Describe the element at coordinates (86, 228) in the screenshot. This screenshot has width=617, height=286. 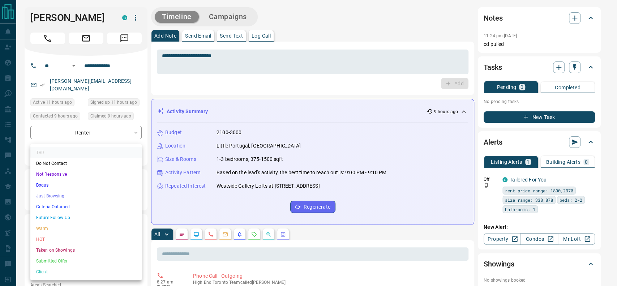
I see `li: Warm` at that location.